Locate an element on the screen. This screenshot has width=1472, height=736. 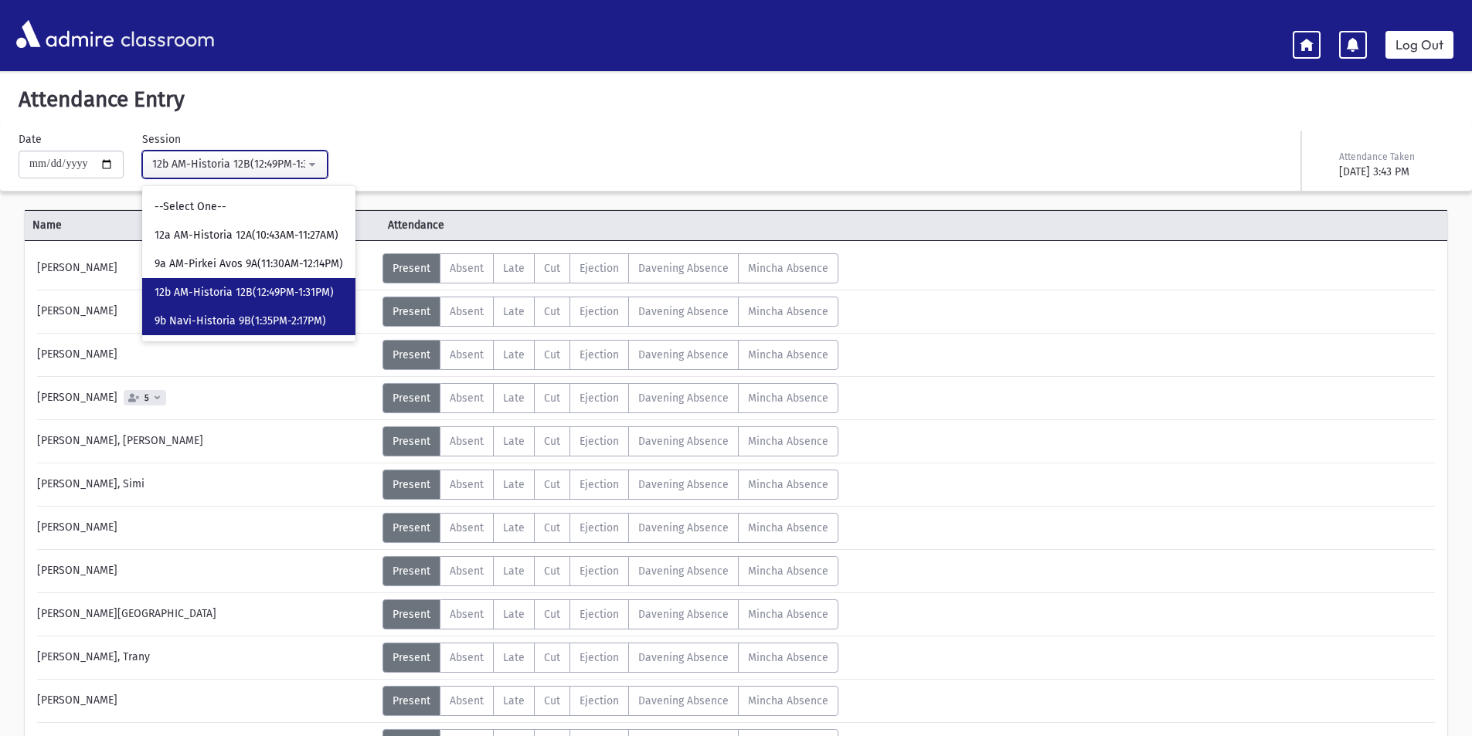
a: Log Out is located at coordinates (1420, 45).